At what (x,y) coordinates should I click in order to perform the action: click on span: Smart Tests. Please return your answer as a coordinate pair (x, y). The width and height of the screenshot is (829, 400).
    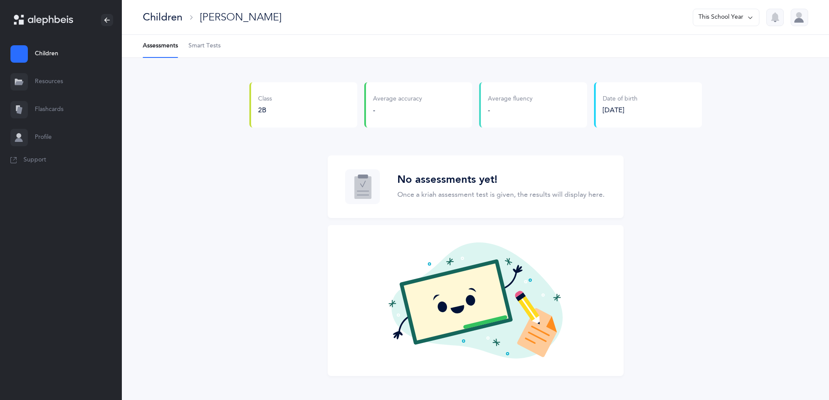
    Looking at the image, I should click on (204, 46).